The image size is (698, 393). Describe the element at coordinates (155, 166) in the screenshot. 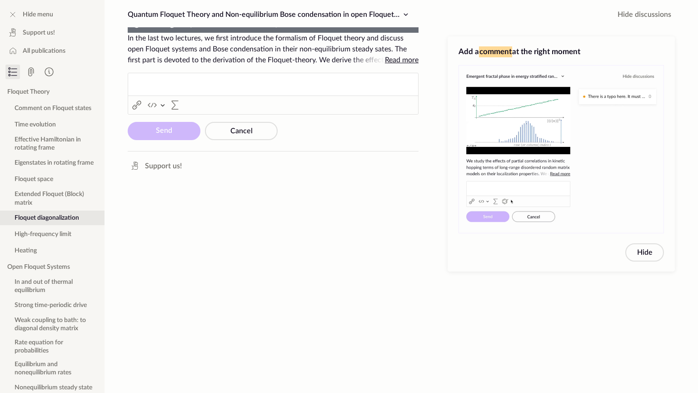

I see `a: Support us!` at that location.